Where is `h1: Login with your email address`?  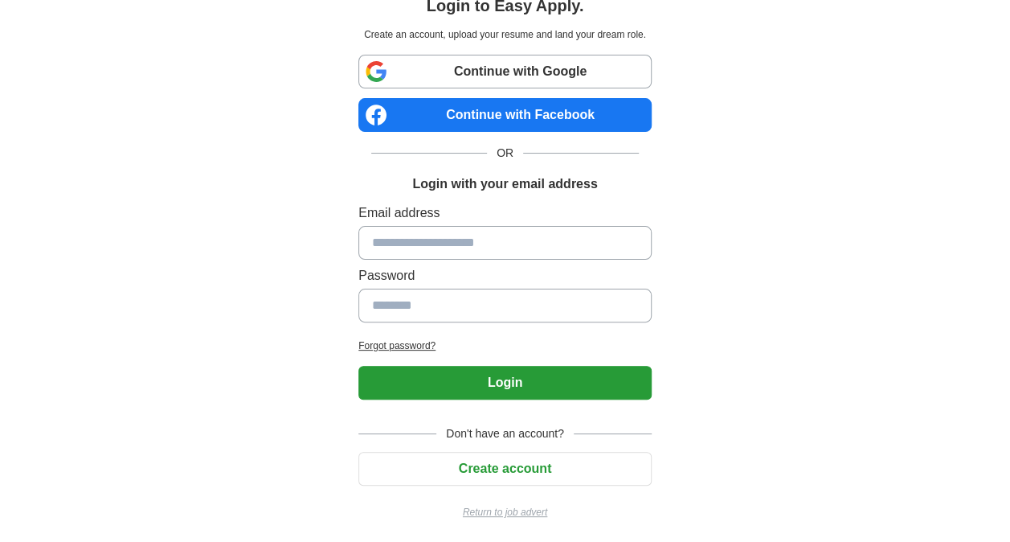
h1: Login with your email address is located at coordinates (505, 184).